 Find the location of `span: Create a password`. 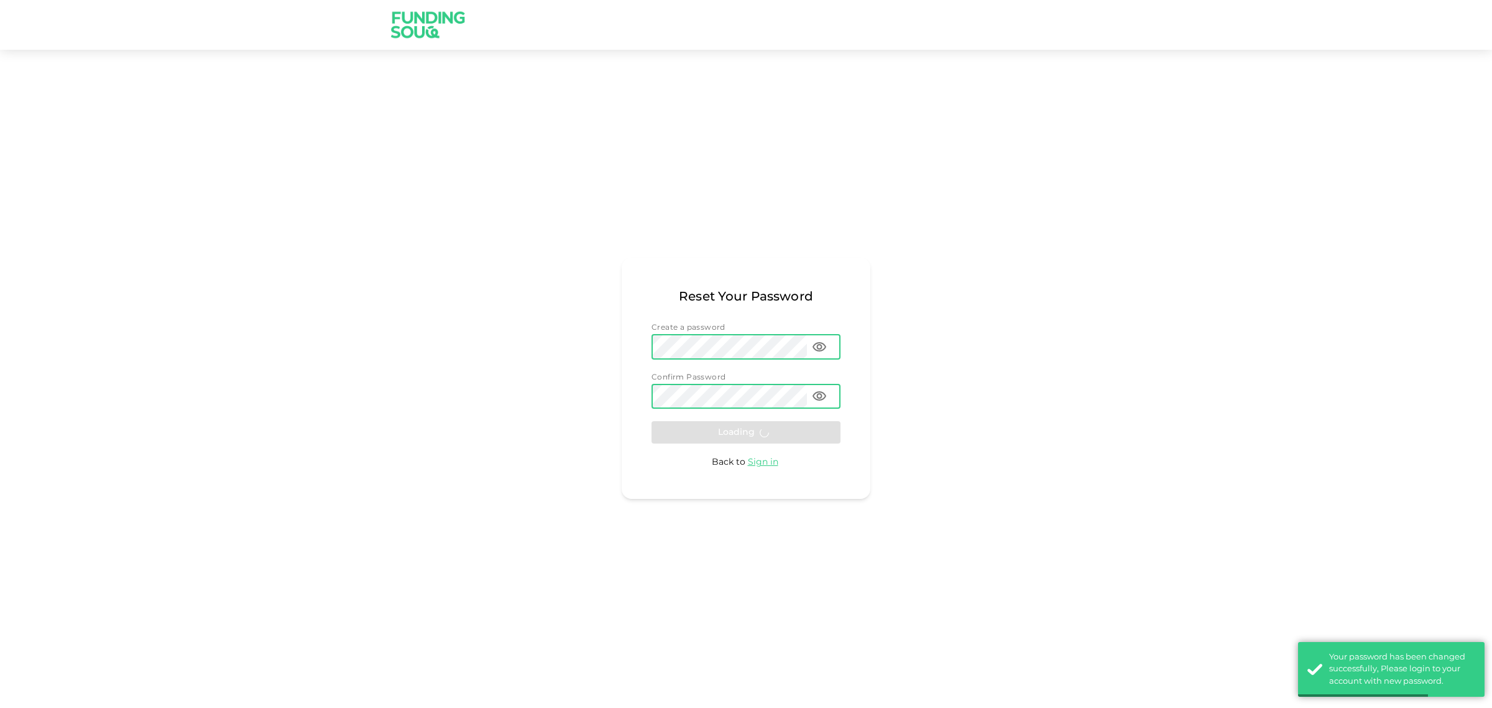

span: Create a password is located at coordinates (688, 328).